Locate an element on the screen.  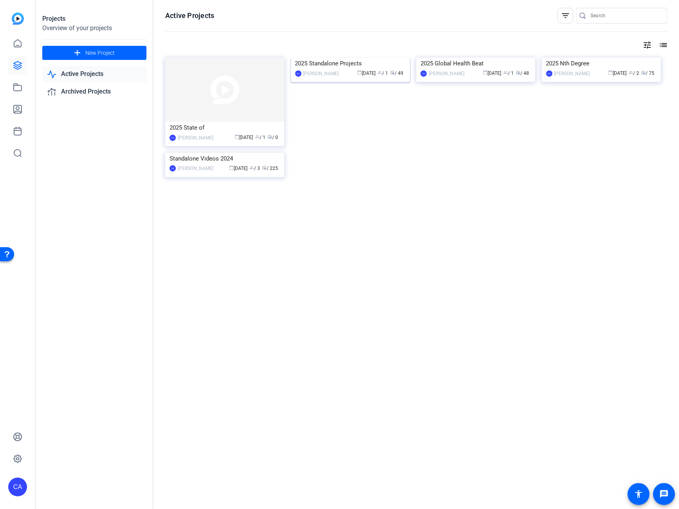
img: blue-gradient.svg is located at coordinates (18, 18).